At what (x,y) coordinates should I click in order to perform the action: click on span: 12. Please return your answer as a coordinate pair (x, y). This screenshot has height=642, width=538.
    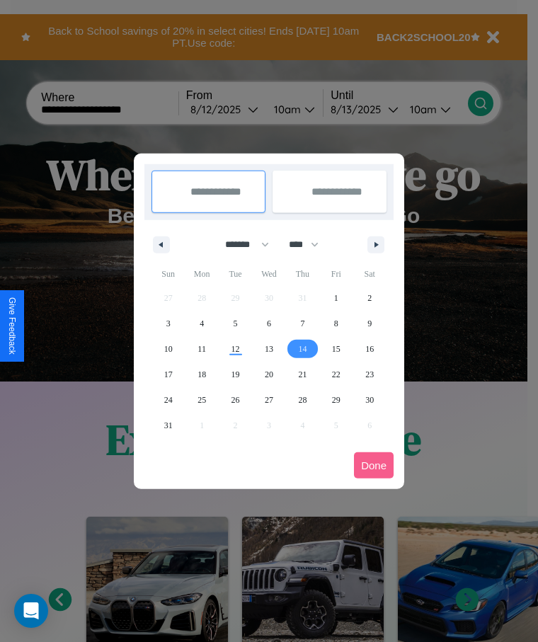
    Looking at the image, I should click on (236, 349).